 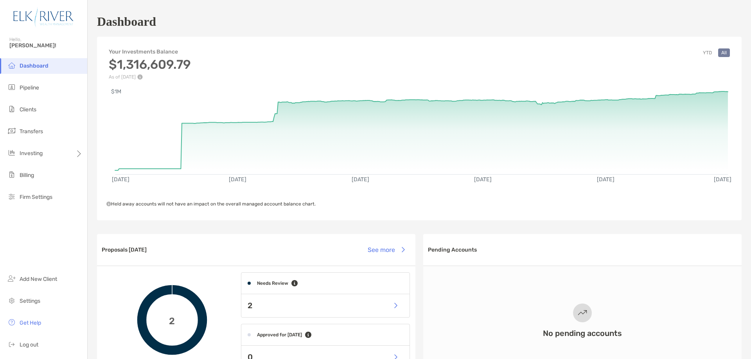 I want to click on span: Dashboard, so click(x=34, y=66).